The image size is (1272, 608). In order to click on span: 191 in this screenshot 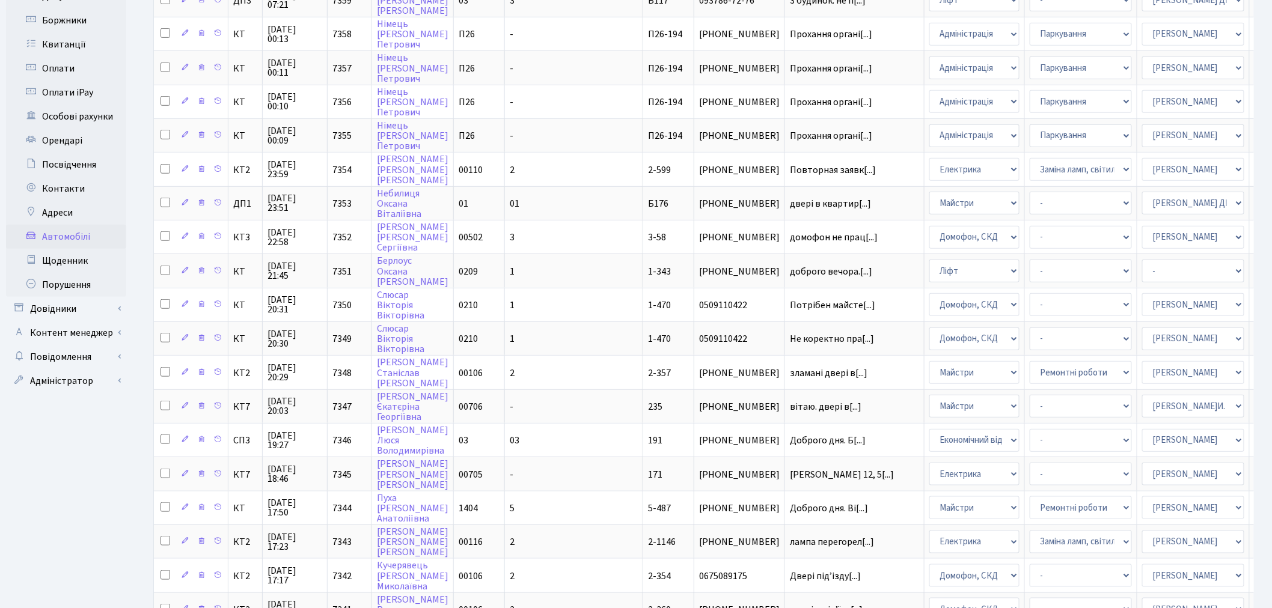, I will do `click(655, 441)`.